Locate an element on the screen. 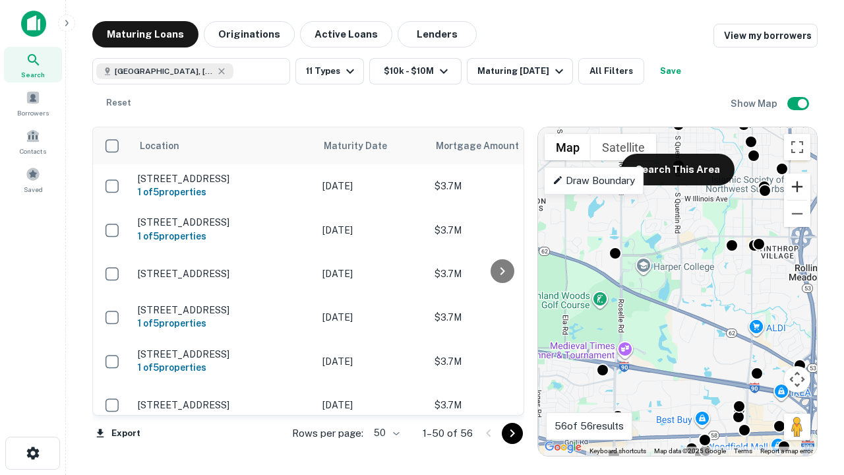 The image size is (844, 475). button: Originations is located at coordinates (249, 34).